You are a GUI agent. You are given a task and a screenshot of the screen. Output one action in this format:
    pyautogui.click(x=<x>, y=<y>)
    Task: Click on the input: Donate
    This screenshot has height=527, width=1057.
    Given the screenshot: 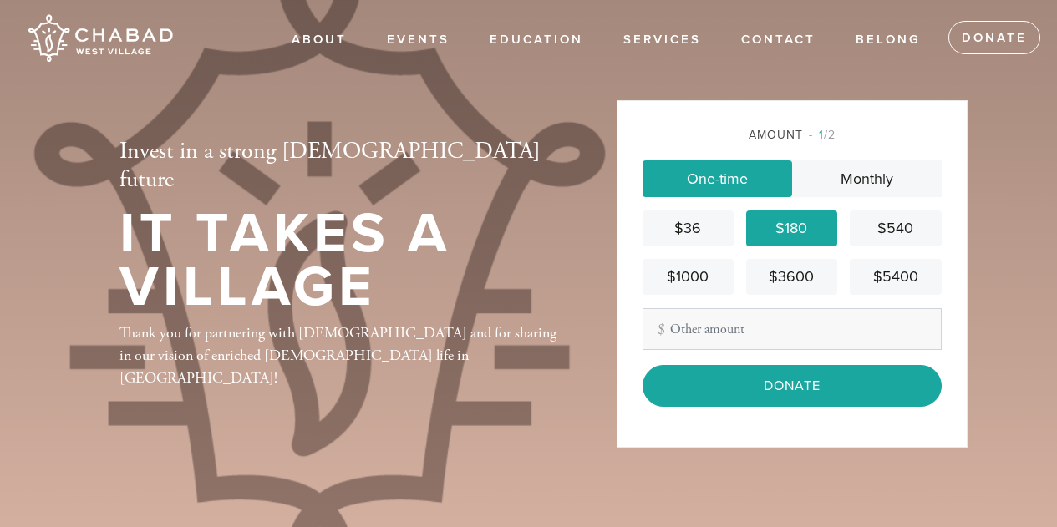 What is the action you would take?
    pyautogui.click(x=792, y=386)
    